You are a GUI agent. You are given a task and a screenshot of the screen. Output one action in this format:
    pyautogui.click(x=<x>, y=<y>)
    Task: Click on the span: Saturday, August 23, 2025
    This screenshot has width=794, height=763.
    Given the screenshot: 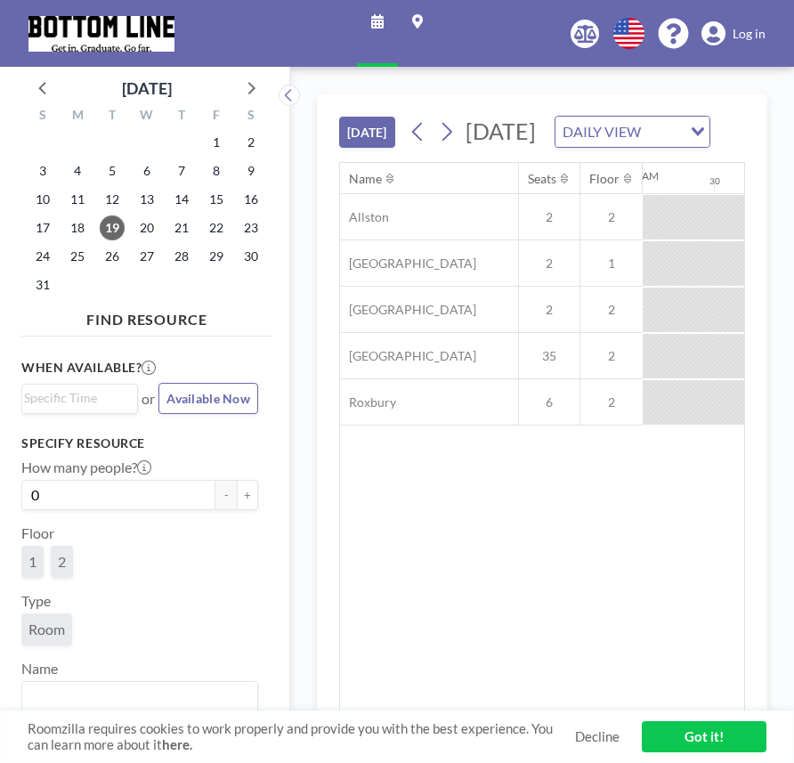 What is the action you would take?
    pyautogui.click(x=251, y=228)
    